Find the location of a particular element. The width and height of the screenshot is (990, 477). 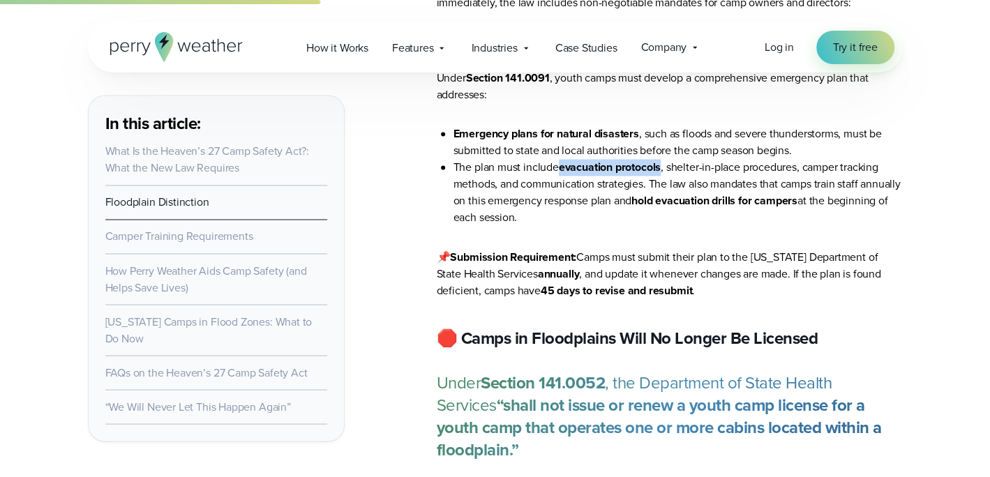

a: Floodplain Distinction is located at coordinates (157, 202).